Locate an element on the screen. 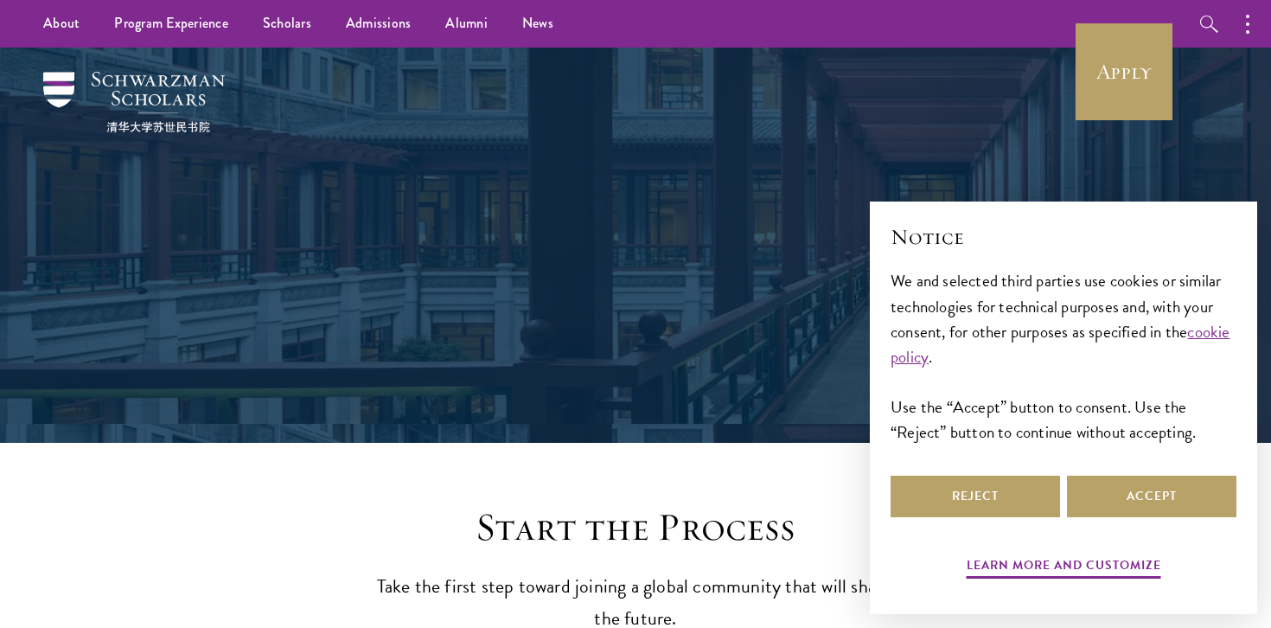 The image size is (1271, 628). img: Schwarzman Scholars is located at coordinates (134, 102).